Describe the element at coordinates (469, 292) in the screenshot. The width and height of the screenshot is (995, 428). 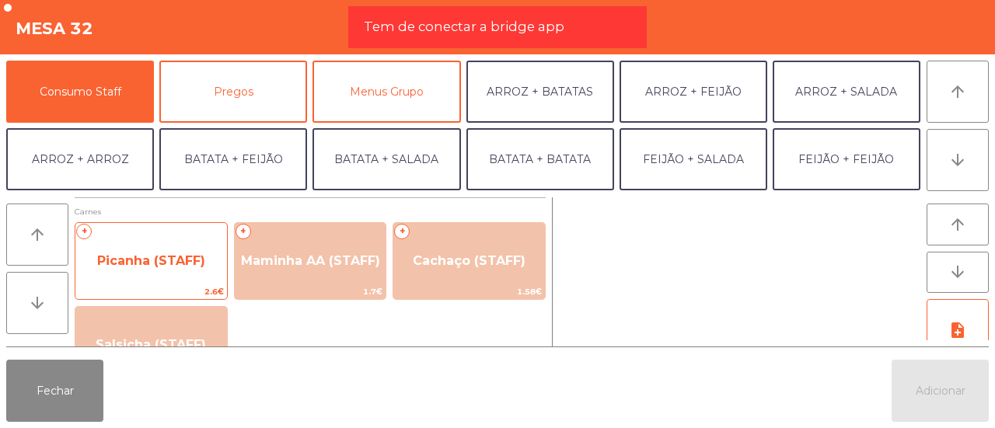
I see `span: 1.58€` at that location.